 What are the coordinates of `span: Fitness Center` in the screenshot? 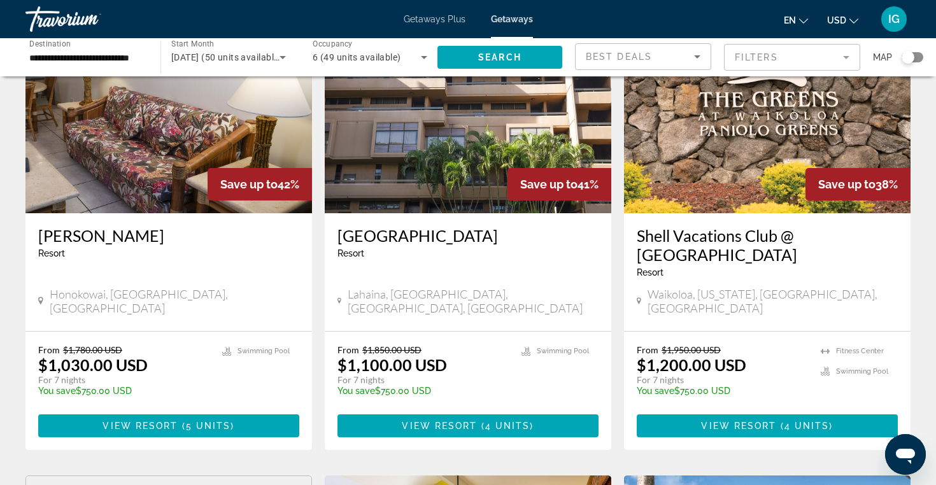 It's located at (860, 351).